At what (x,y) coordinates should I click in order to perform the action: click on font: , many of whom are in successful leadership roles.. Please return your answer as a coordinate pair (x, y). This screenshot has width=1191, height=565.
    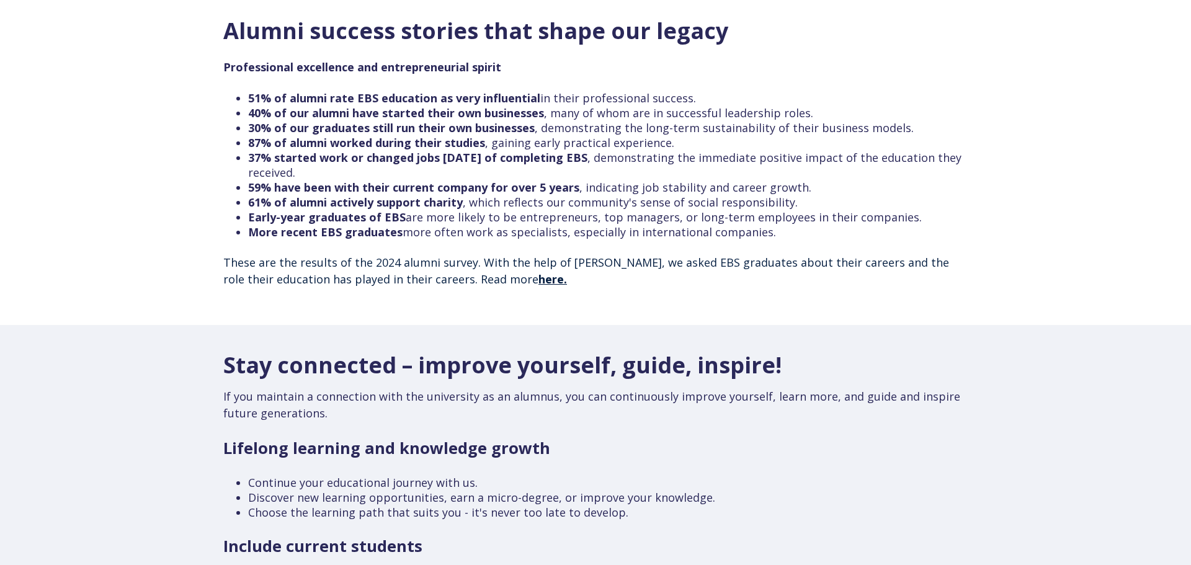
    Looking at the image, I should click on (678, 113).